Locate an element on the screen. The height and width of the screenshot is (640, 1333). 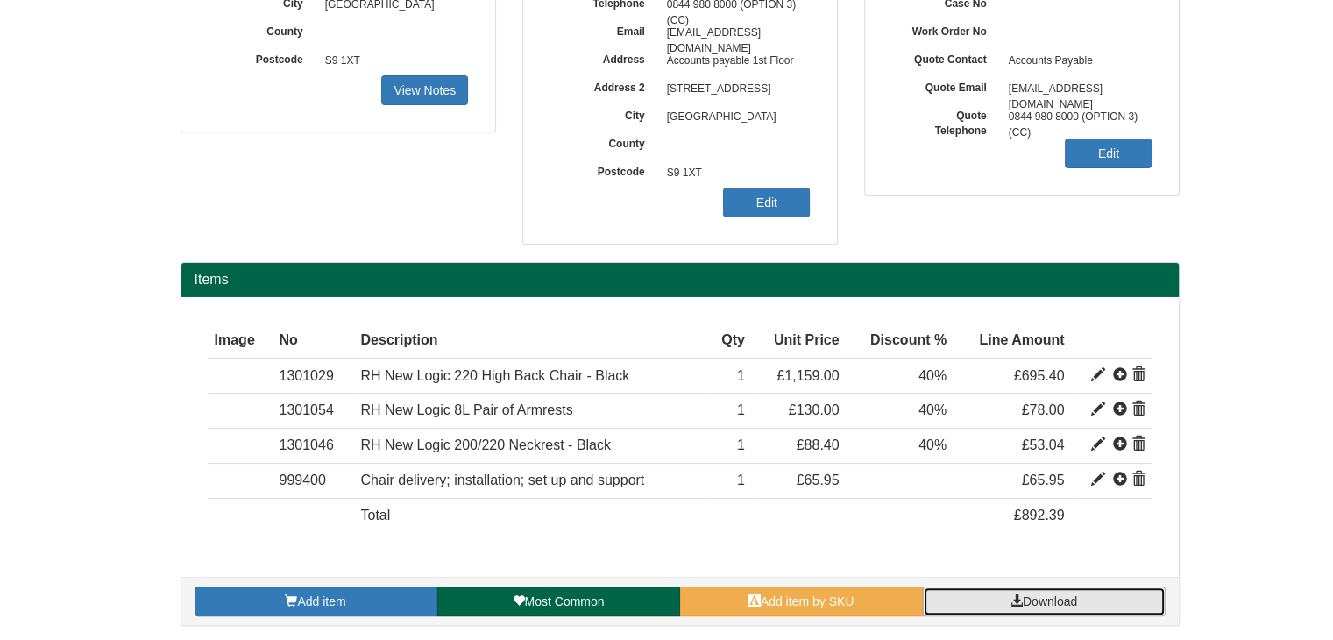
span: £53.04 is located at coordinates (1043, 444).